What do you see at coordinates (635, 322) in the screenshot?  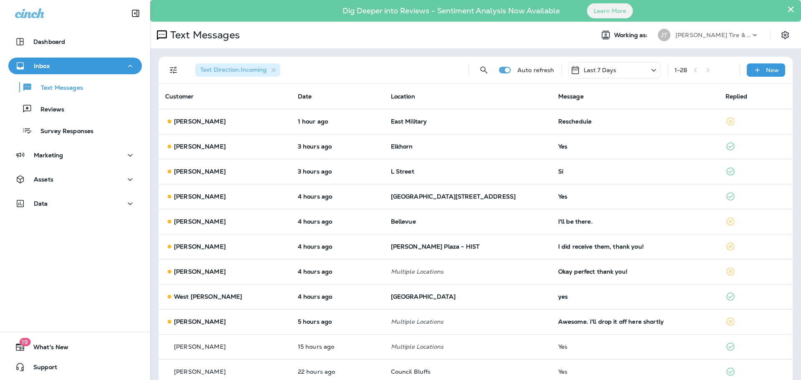 I see `div: Awesome. I'll drop it off here shortly` at bounding box center [635, 322].